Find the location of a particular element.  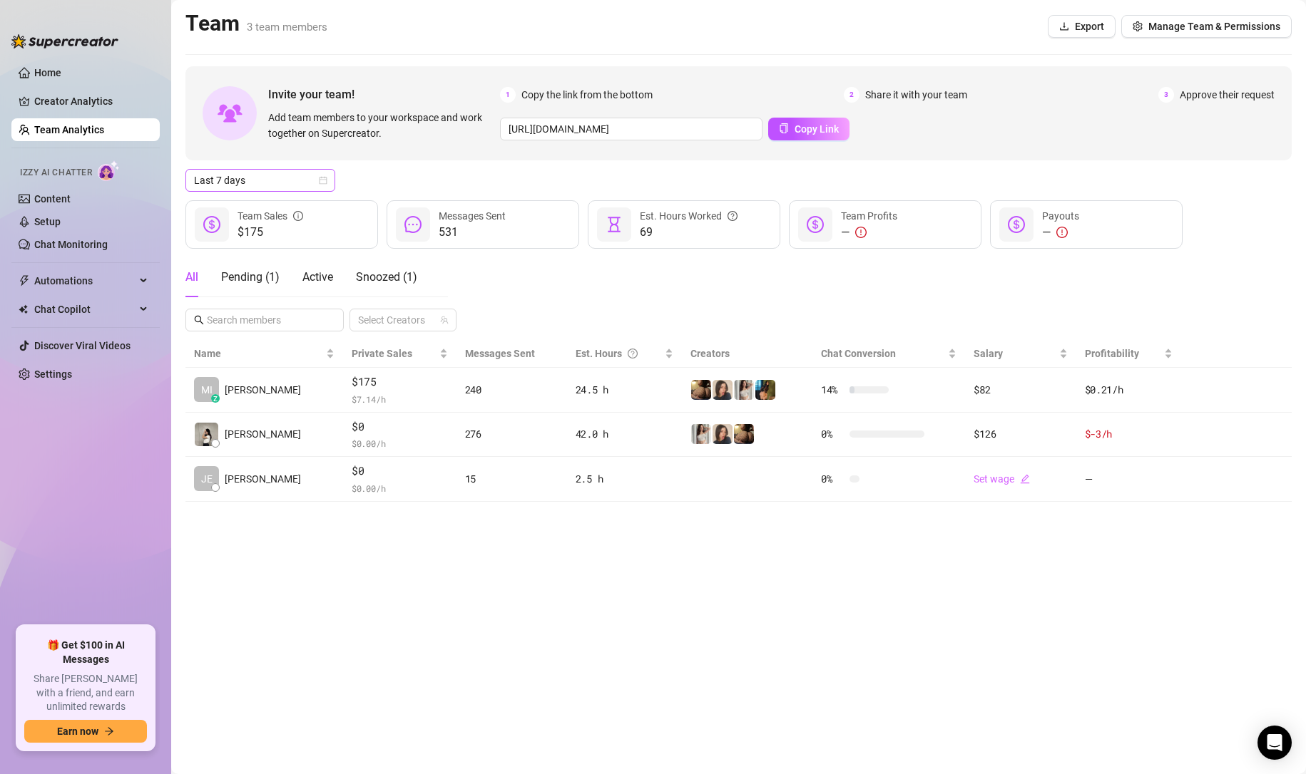

span: arrow-right is located at coordinates (109, 732).